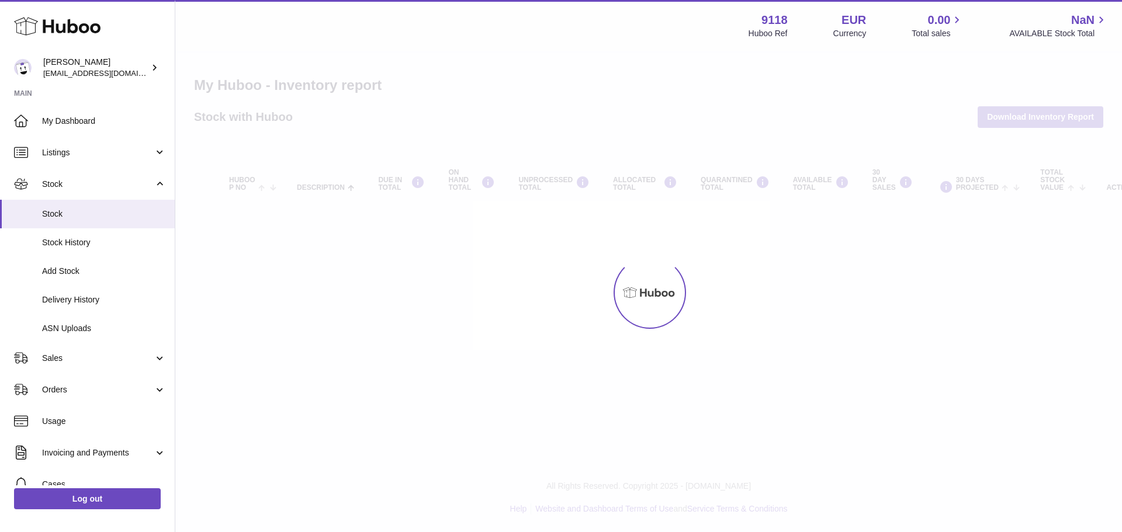  What do you see at coordinates (104, 328) in the screenshot?
I see `span: ASN Uploads` at bounding box center [104, 328].